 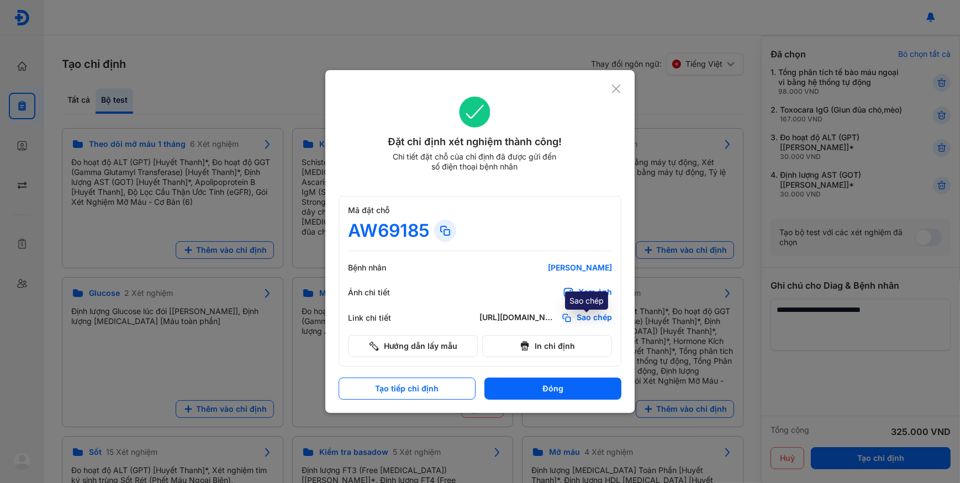 What do you see at coordinates (413, 346) in the screenshot?
I see `button: Hướng dẫn lấy mẫu` at bounding box center [413, 346].